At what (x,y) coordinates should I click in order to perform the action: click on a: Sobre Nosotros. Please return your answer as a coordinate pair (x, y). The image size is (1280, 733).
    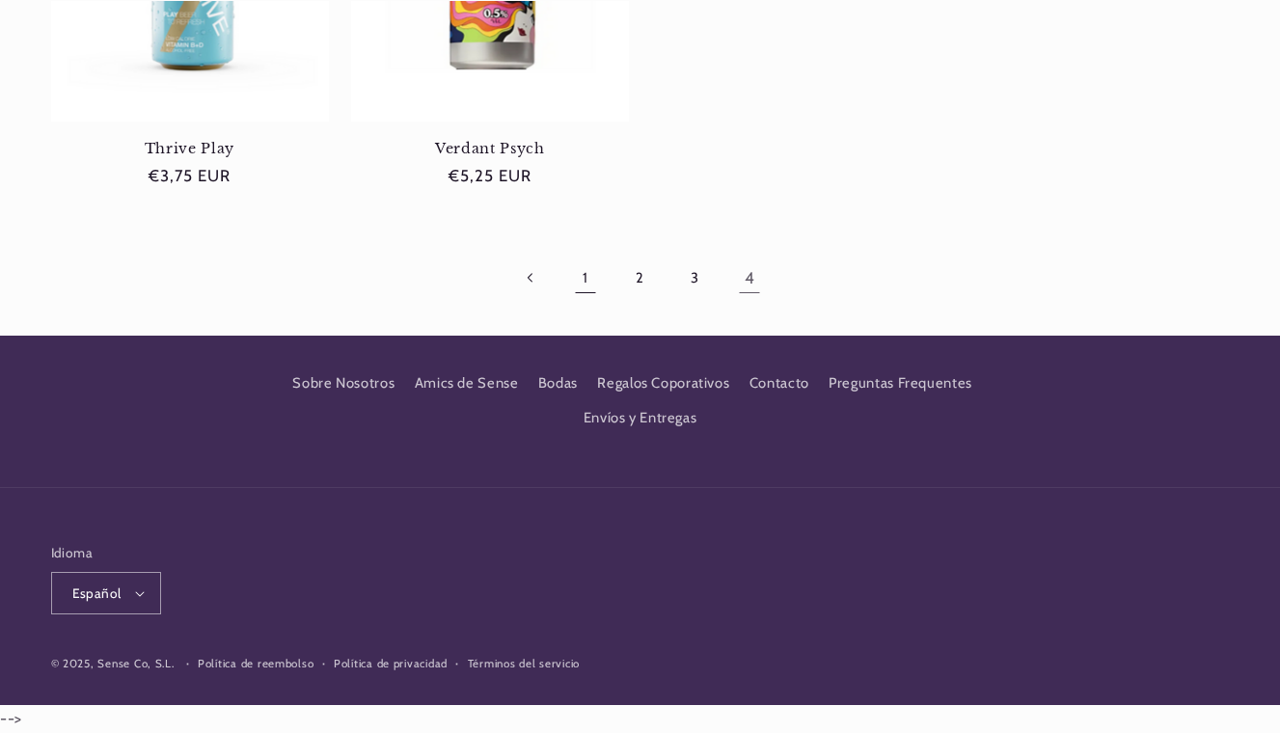
    Looking at the image, I should click on (343, 386).